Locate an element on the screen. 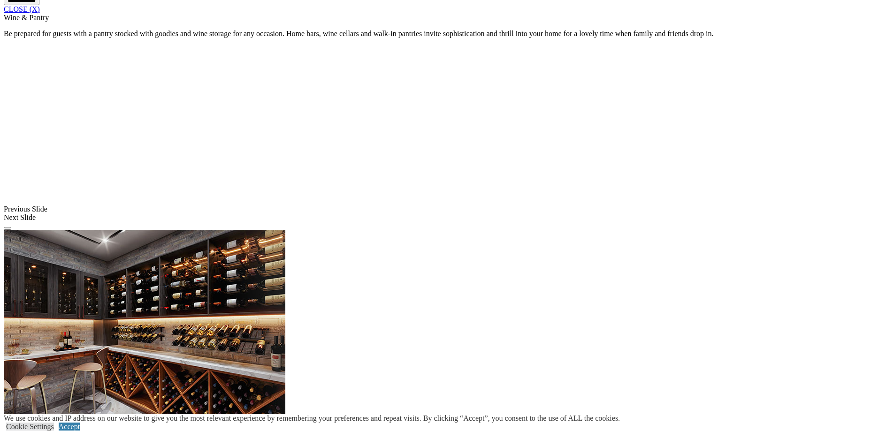  span: Wine & Pantry is located at coordinates (26, 17).